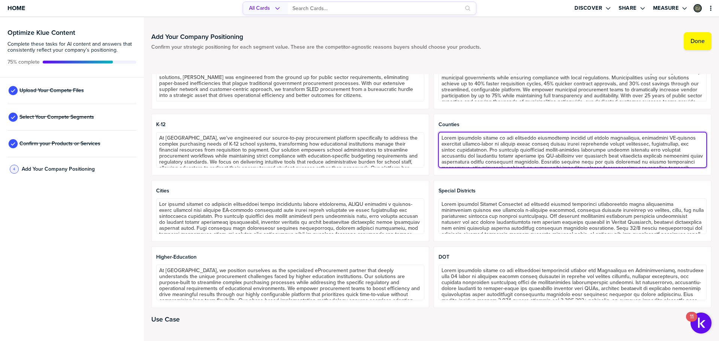 The height and width of the screenshot is (341, 719). What do you see at coordinates (691, 322) in the screenshot?
I see `div: 11` at bounding box center [691, 322].